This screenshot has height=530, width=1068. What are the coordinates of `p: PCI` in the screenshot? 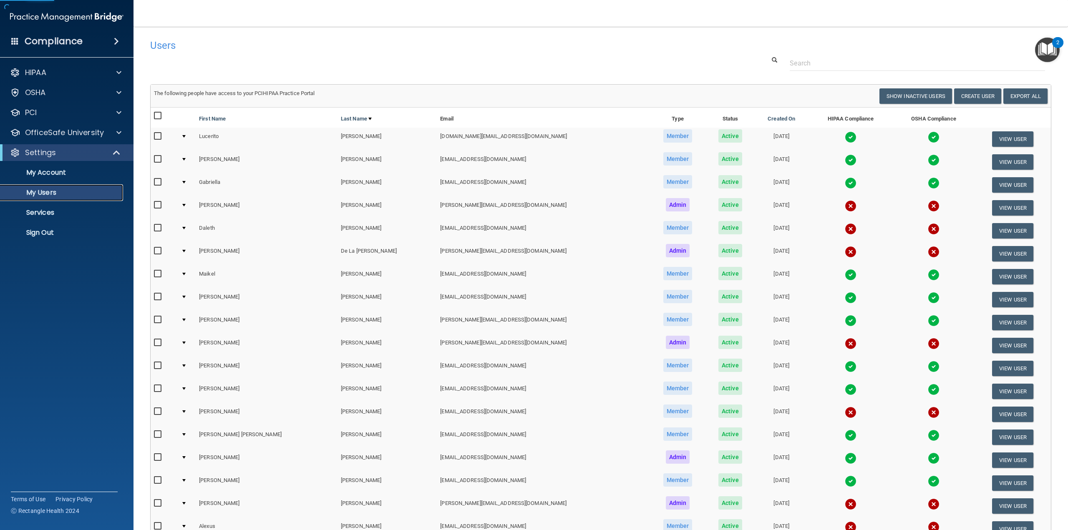 It's located at (31, 113).